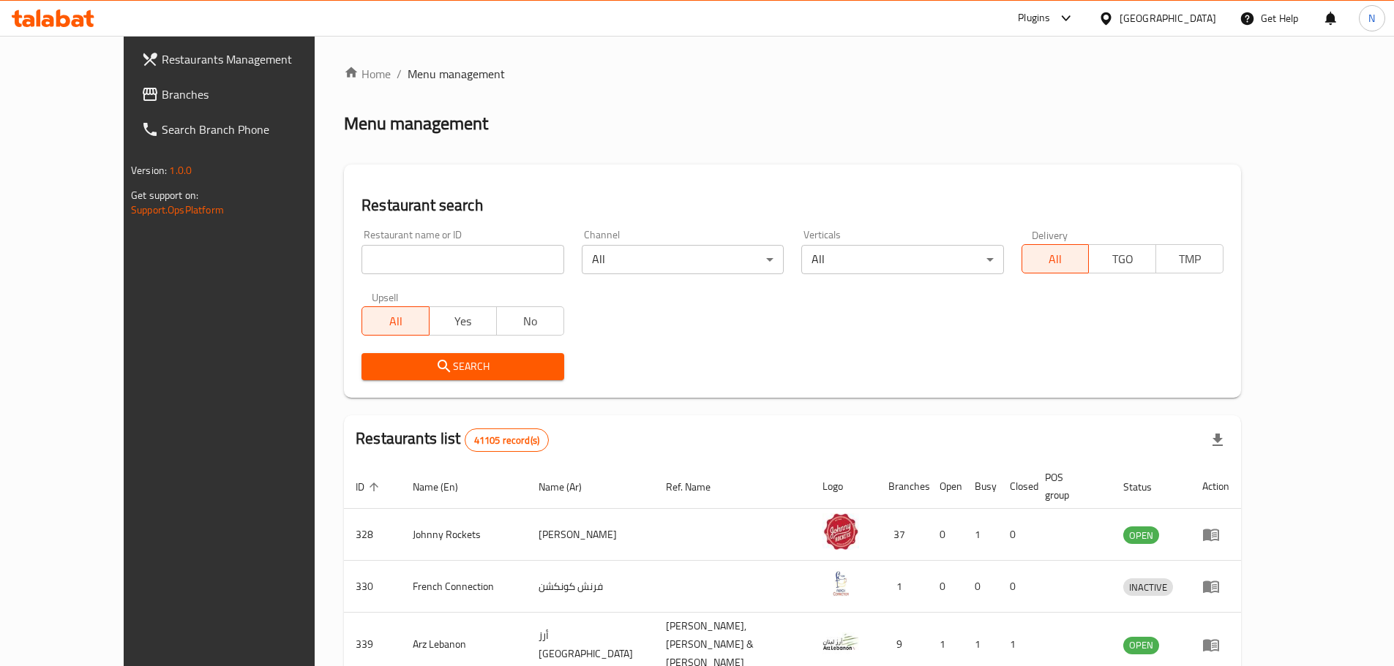 The height and width of the screenshot is (666, 1394). I want to click on span: POS group, so click(1069, 486).